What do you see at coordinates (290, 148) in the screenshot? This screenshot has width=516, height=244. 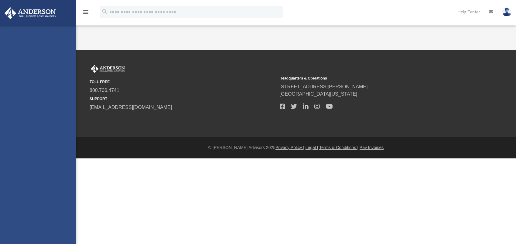 I see `a: Privacy Policy |` at bounding box center [290, 148].